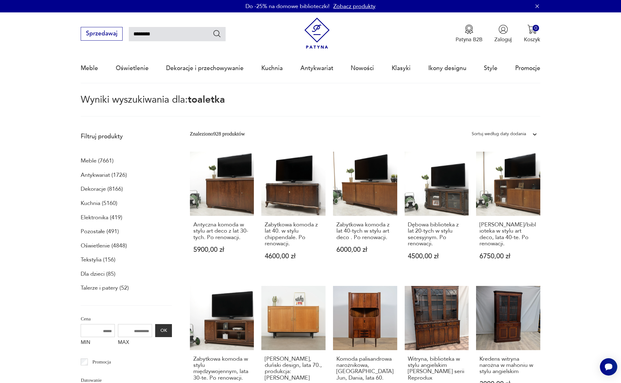  What do you see at coordinates (102, 189) in the screenshot?
I see `p: Dekoracje (8166)` at bounding box center [102, 189].